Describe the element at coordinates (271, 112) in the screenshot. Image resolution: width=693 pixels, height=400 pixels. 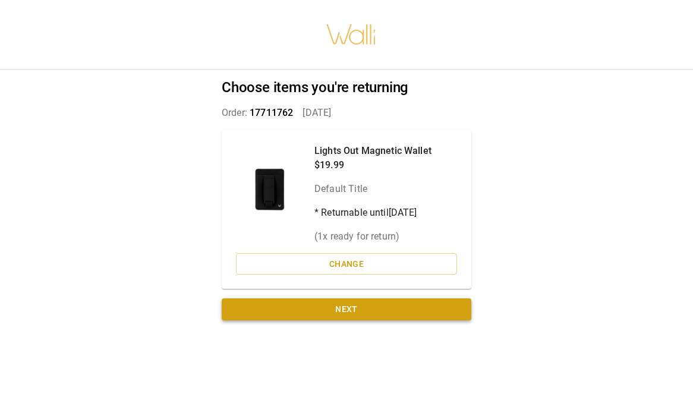
I see `span: 17711762` at that location.